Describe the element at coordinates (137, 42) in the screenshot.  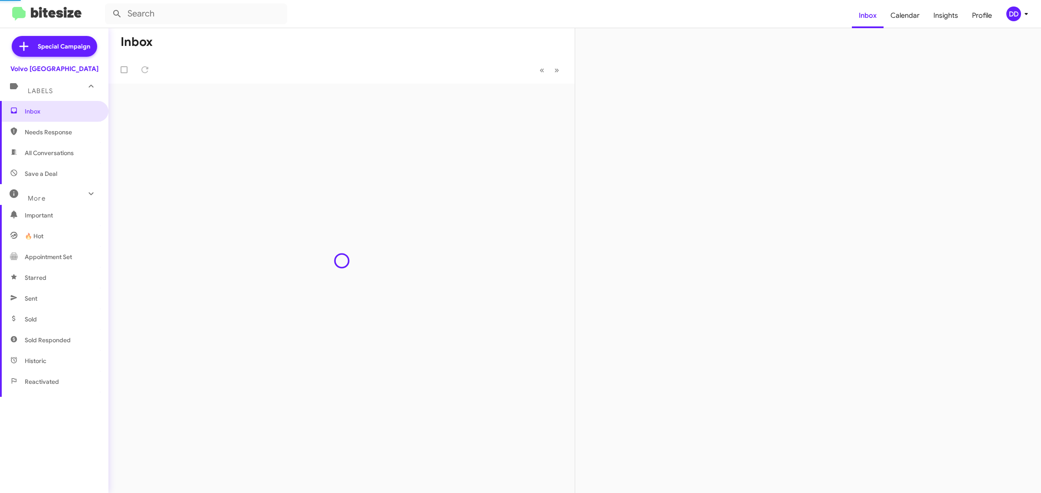
I see `h1: Inbox` at that location.